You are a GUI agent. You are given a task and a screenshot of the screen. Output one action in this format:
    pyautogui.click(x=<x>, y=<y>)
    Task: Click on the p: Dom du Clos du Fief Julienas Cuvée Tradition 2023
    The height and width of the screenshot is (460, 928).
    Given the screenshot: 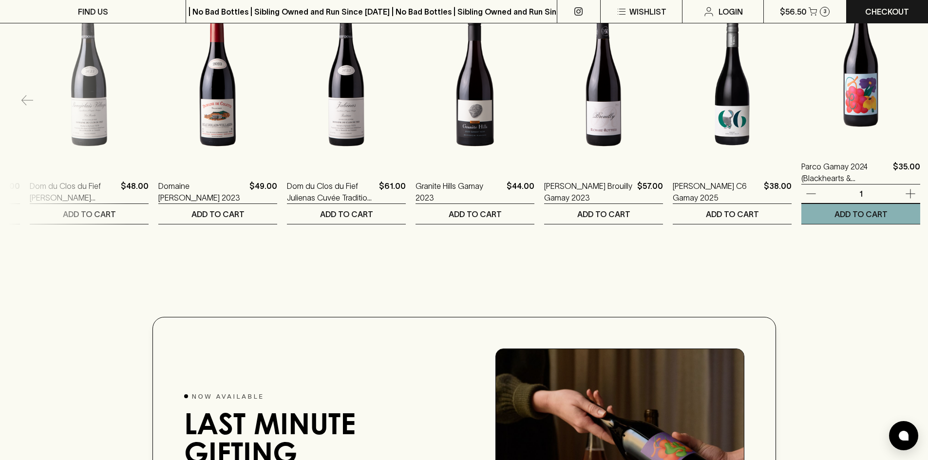 What is the action you would take?
    pyautogui.click(x=331, y=192)
    